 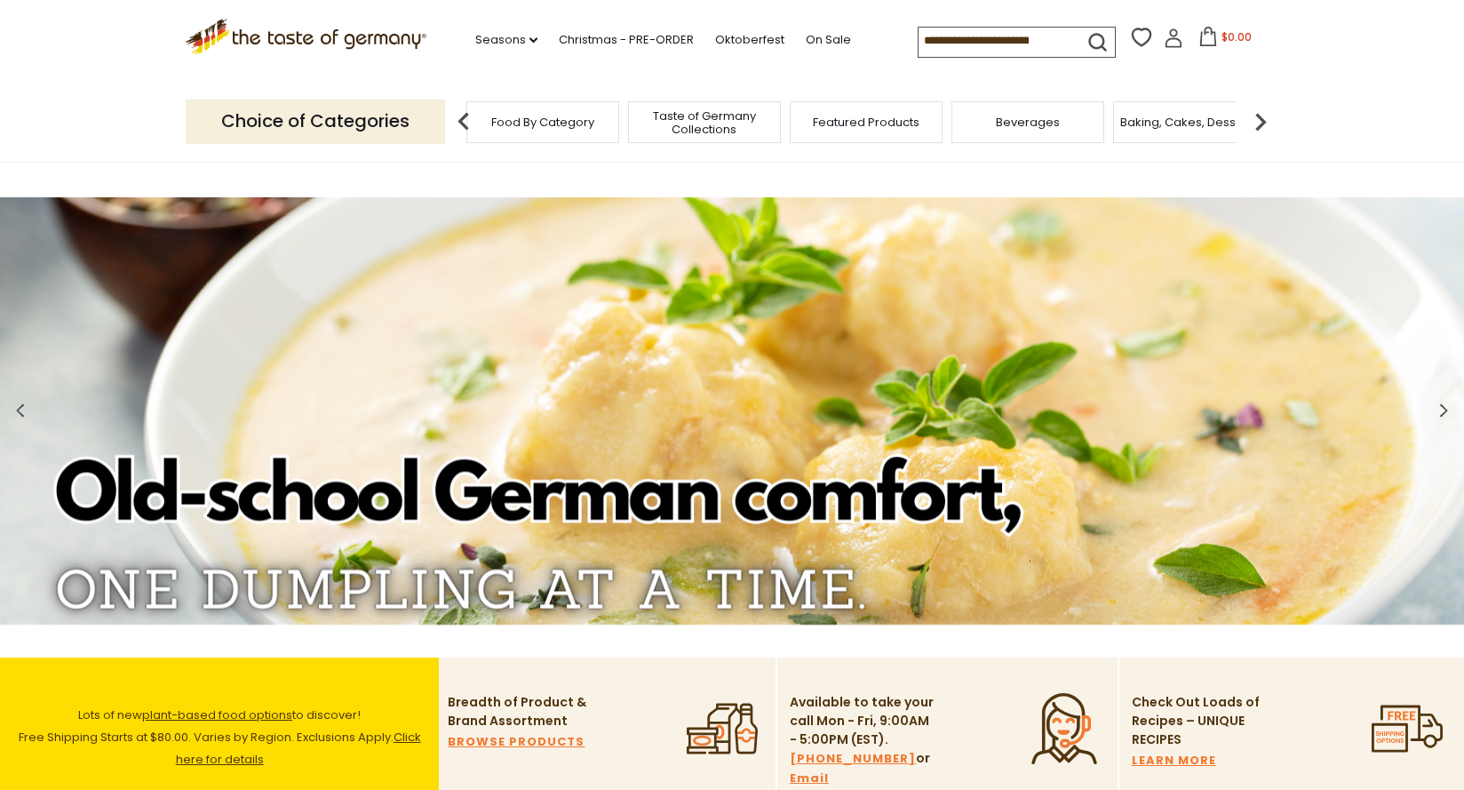 I want to click on a: Baking, Cakes, Desserts, so click(x=1188, y=122).